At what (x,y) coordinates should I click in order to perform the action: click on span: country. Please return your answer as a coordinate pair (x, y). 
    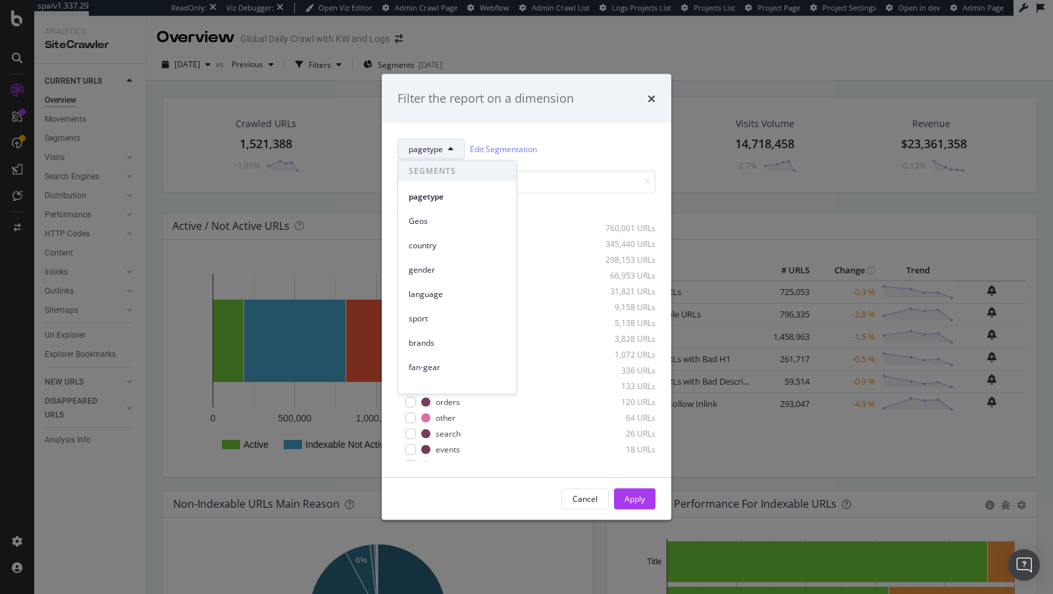
    Looking at the image, I should click on (457, 245).